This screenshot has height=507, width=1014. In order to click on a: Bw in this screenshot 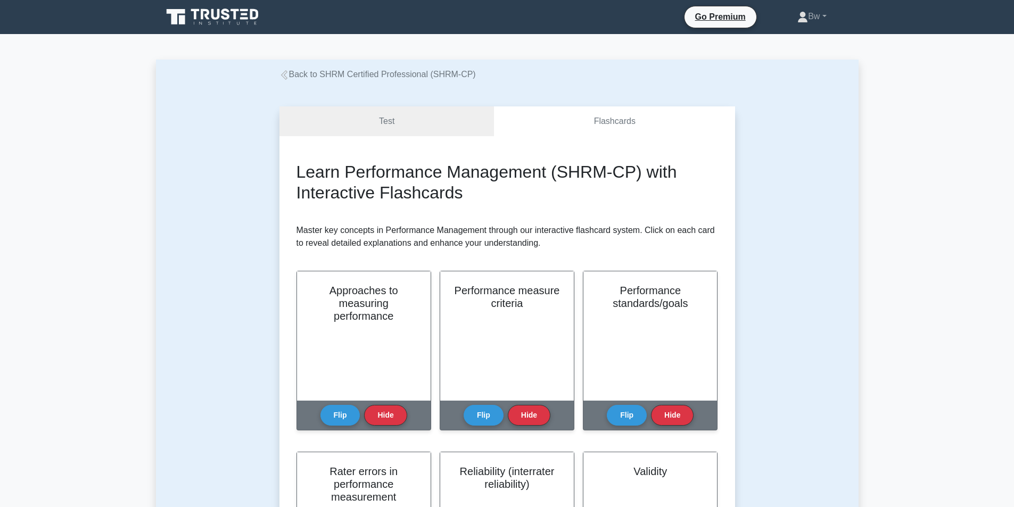, I will do `click(811, 16)`.